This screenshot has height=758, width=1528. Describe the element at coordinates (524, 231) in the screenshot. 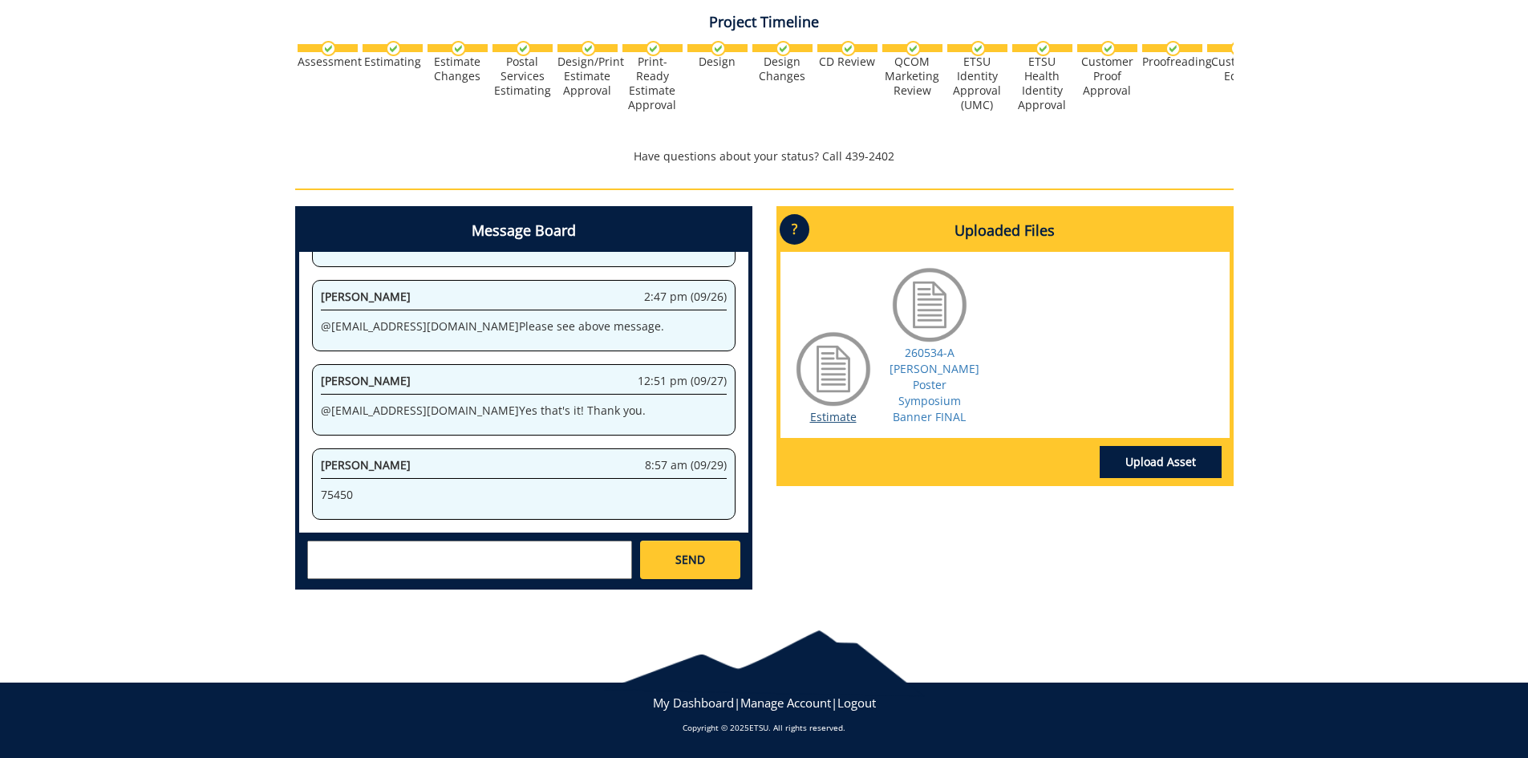

I see `h4: Message Board` at that location.